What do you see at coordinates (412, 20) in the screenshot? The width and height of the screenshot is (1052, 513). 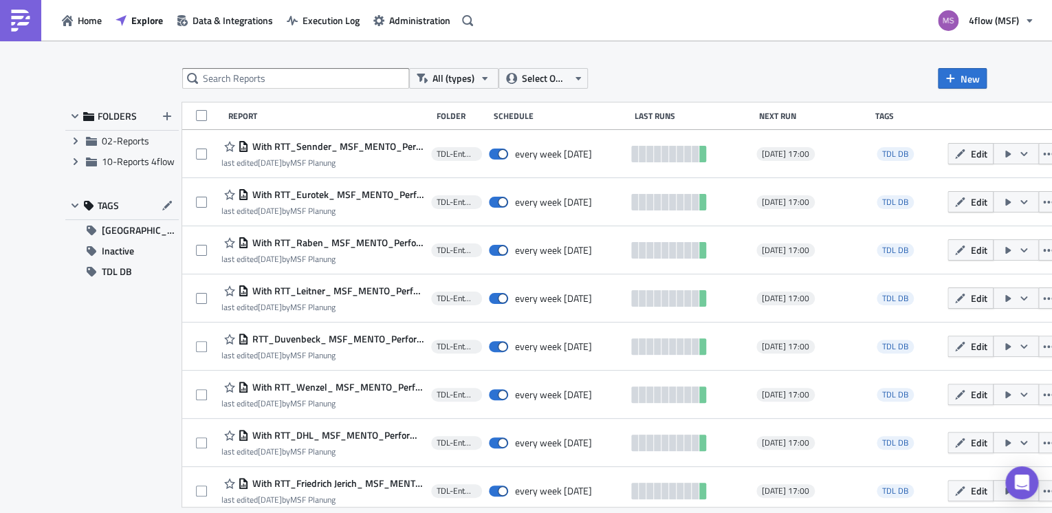 I see `a: Administration` at bounding box center [412, 20].